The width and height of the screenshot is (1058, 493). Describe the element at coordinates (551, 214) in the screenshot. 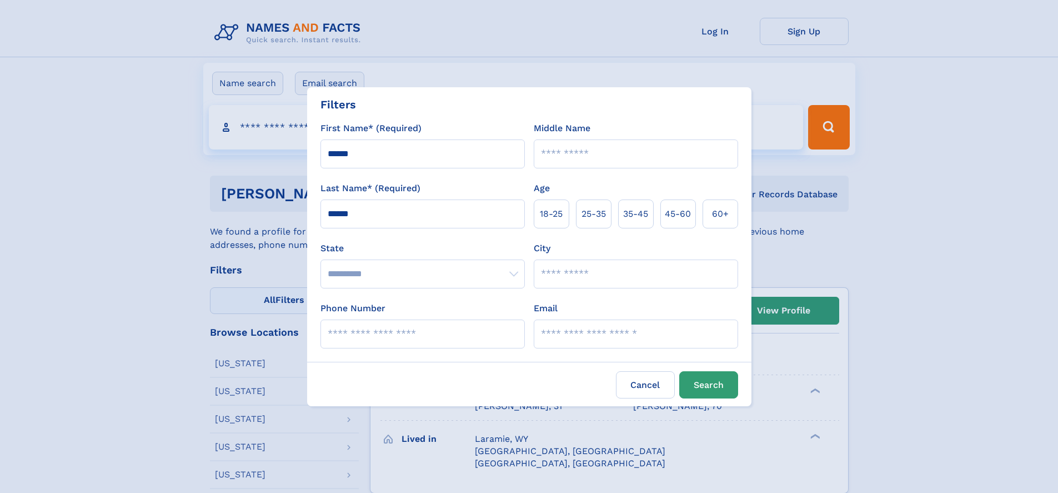

I see `span: 18‑25` at that location.